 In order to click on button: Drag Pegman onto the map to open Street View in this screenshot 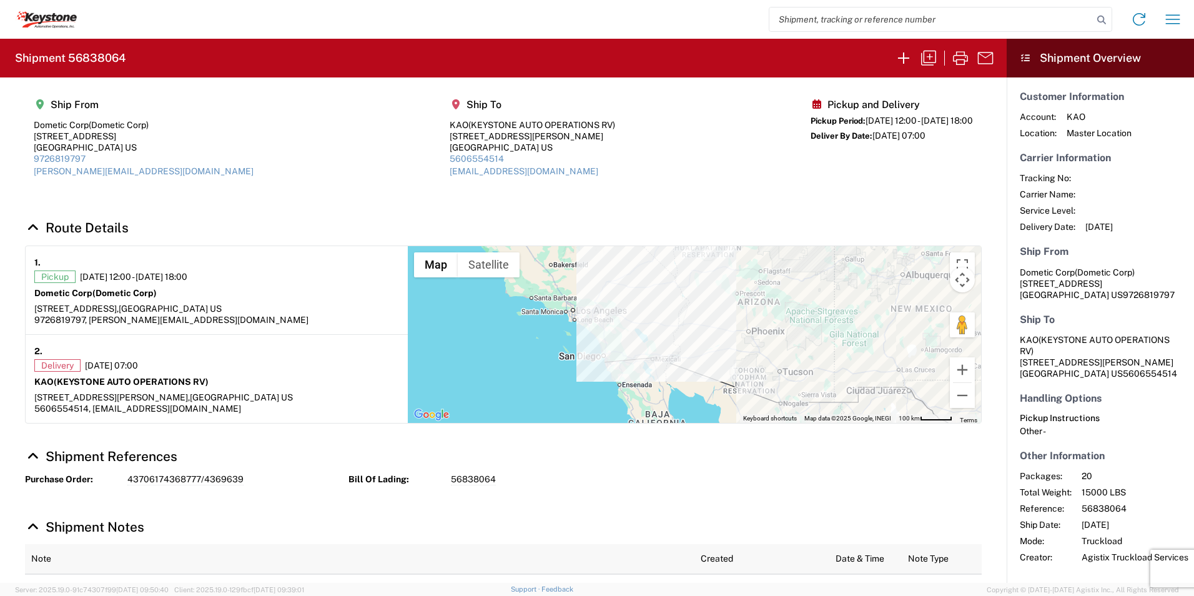, I will do `click(962, 325)`.